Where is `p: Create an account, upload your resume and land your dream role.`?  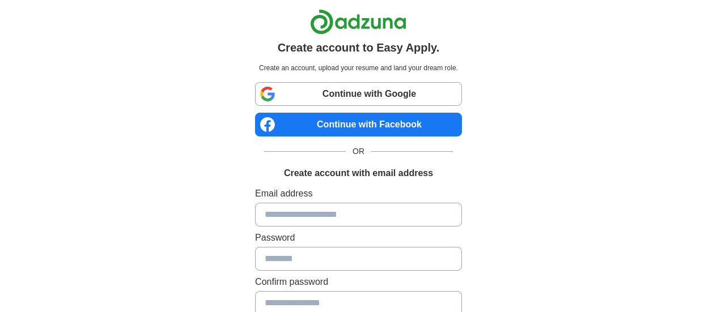
p: Create an account, upload your resume and land your dream role. is located at coordinates (358, 68).